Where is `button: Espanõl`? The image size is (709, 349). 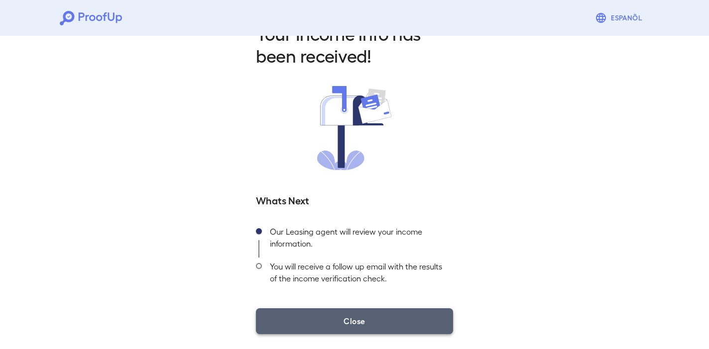 button: Espanõl is located at coordinates (619, 18).